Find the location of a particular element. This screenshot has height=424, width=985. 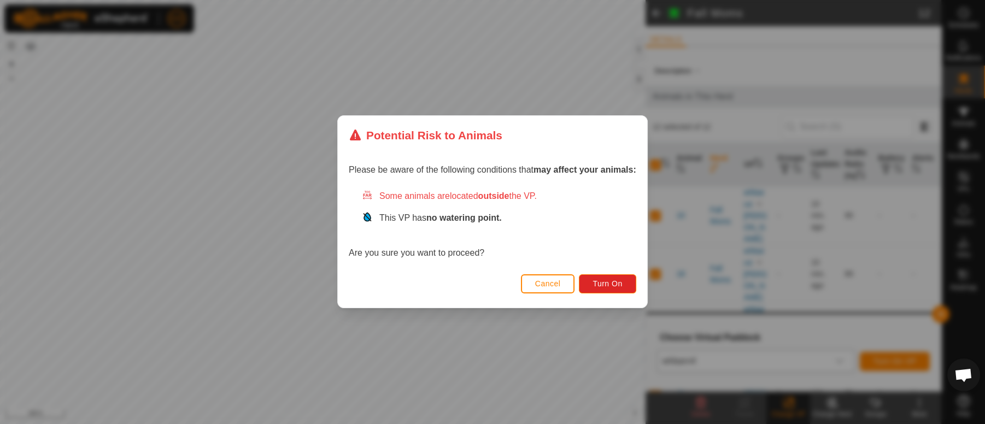

span: Please be aware of the following conditions that is located at coordinates (492, 170).